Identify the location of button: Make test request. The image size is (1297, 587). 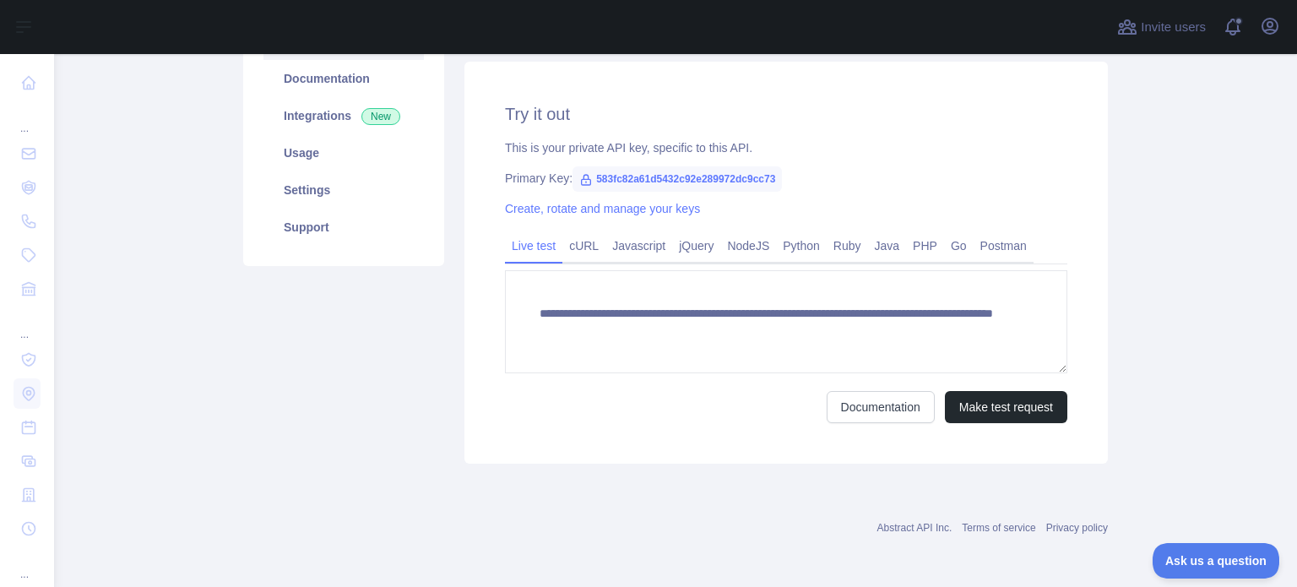
(1006, 407).